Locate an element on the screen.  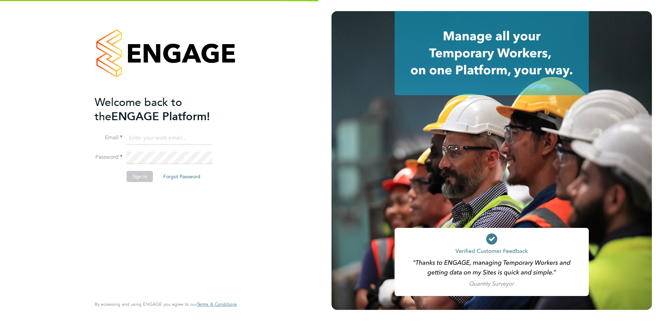
span: By accessing and using ENGAGE you agree to our is located at coordinates (166, 304).